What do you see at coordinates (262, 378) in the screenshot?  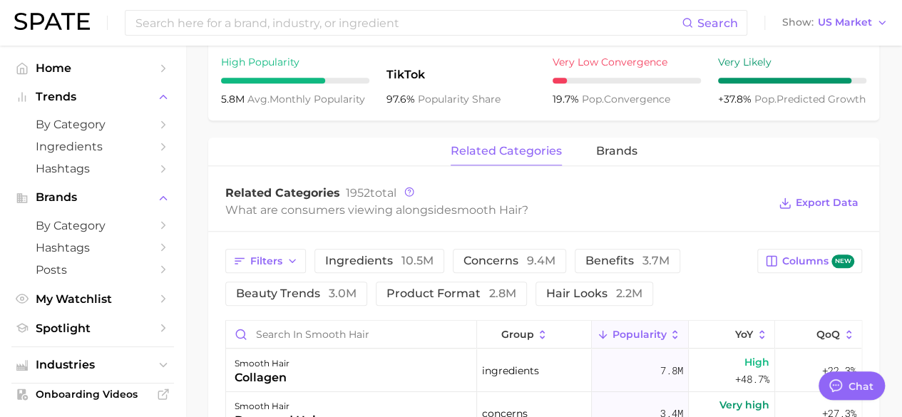 I see `div: collagen` at bounding box center [262, 378].